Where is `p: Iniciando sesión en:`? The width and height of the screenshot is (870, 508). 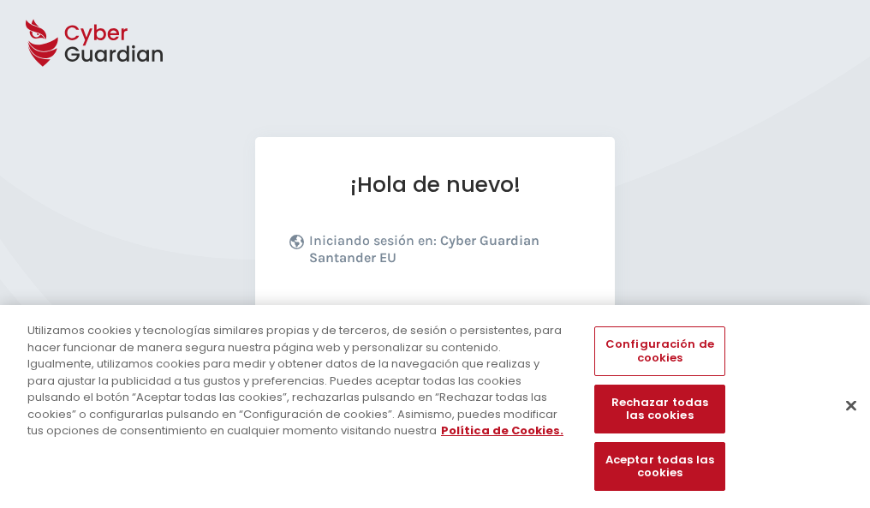
p: Iniciando sesión en: is located at coordinates (443, 254).